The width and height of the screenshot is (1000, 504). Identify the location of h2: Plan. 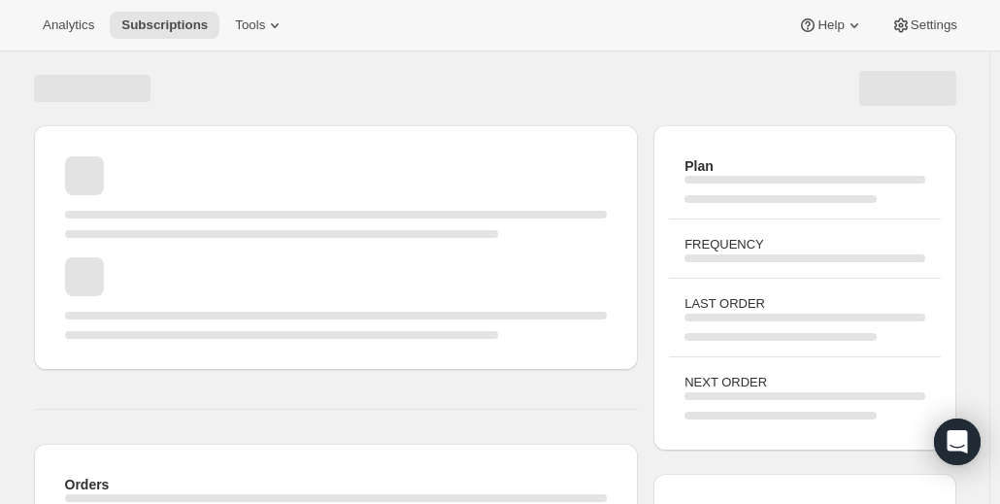
(804, 166).